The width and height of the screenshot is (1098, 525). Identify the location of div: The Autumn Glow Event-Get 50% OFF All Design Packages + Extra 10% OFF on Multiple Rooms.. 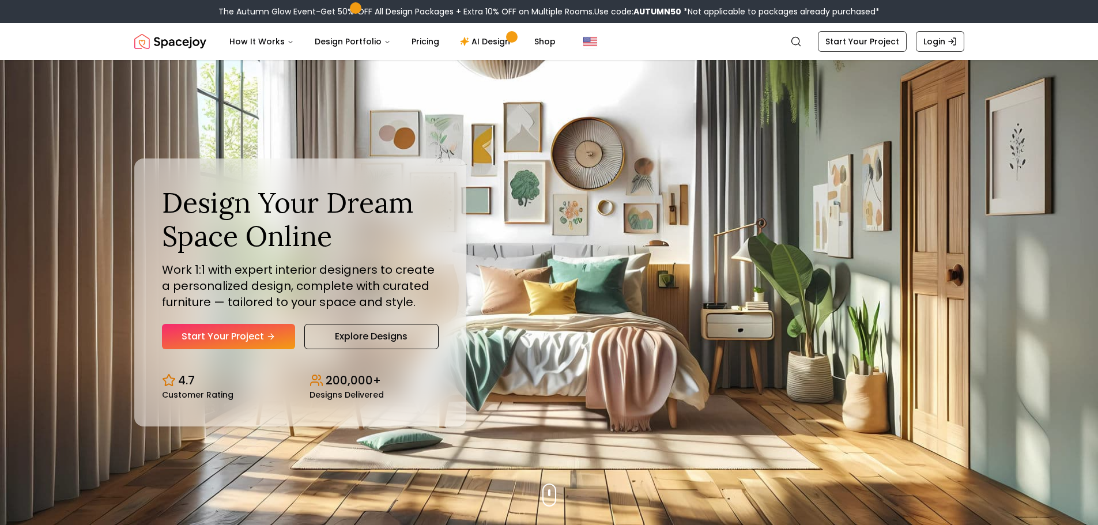
(549, 12).